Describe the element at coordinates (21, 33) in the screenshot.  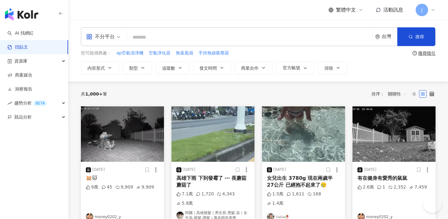
I see `a: searchAI 找網紅` at that location.